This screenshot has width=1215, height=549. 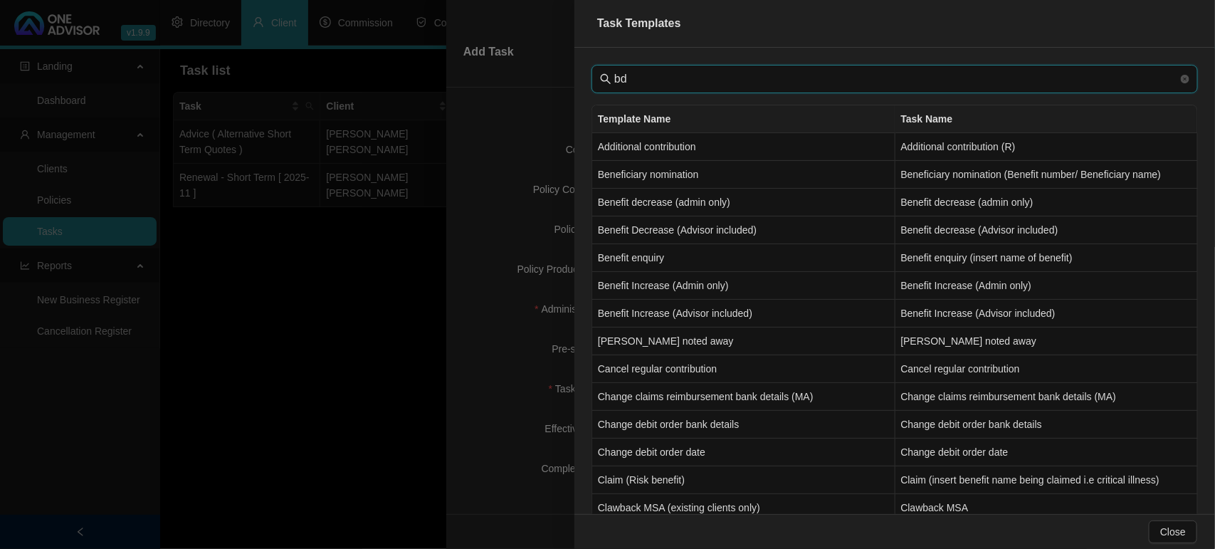 I want to click on td: Benefit decrease (Advisor included), so click(x=1047, y=230).